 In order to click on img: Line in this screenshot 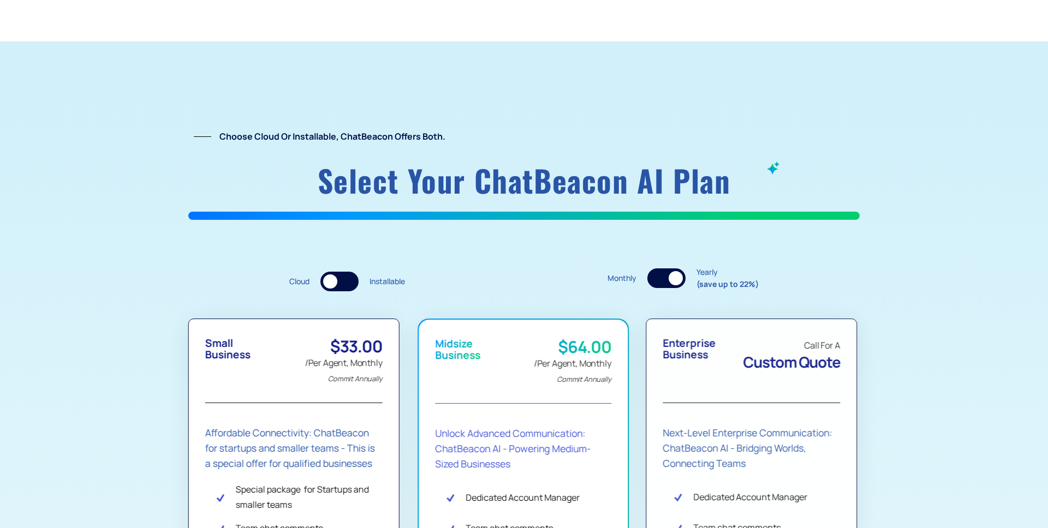, I will do `click(202, 136)`.